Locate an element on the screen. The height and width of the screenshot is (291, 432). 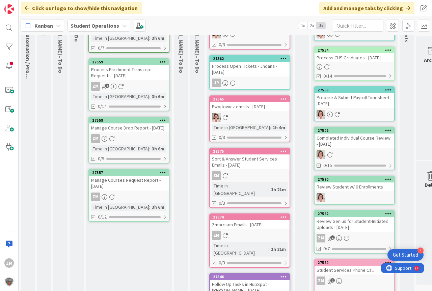
span: 0/7 is located at coordinates (326, 249).